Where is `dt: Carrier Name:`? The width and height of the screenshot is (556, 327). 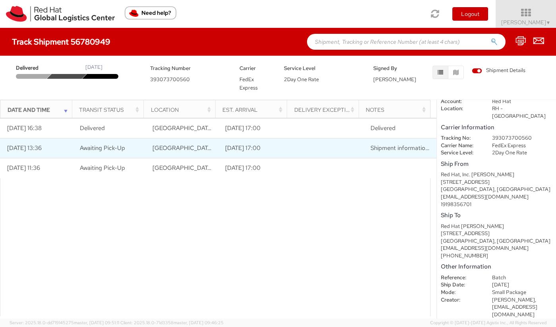
dt: Carrier Name: is located at coordinates (461, 145).